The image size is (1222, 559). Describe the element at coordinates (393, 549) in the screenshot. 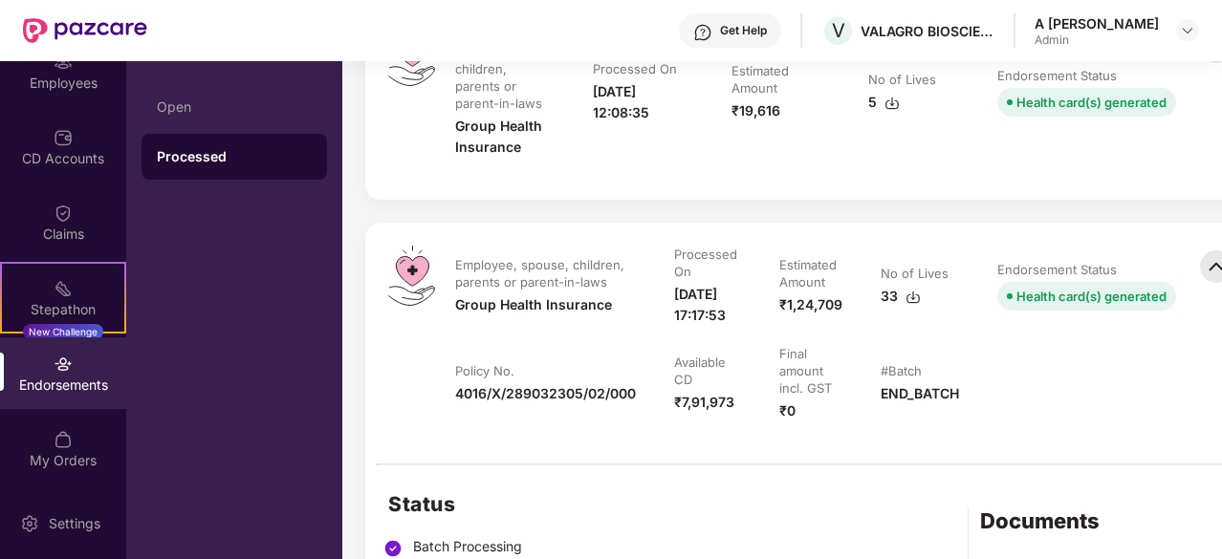

I see `img: svg+xml;base64,PHN2ZyBpZD0iU3RlcC1Eb25lLTMyeDMyIiB4bWxucz0iaHR0cDovL3d3dy53My5vcmcvMjAwMC9zdmciIH...` at that location.